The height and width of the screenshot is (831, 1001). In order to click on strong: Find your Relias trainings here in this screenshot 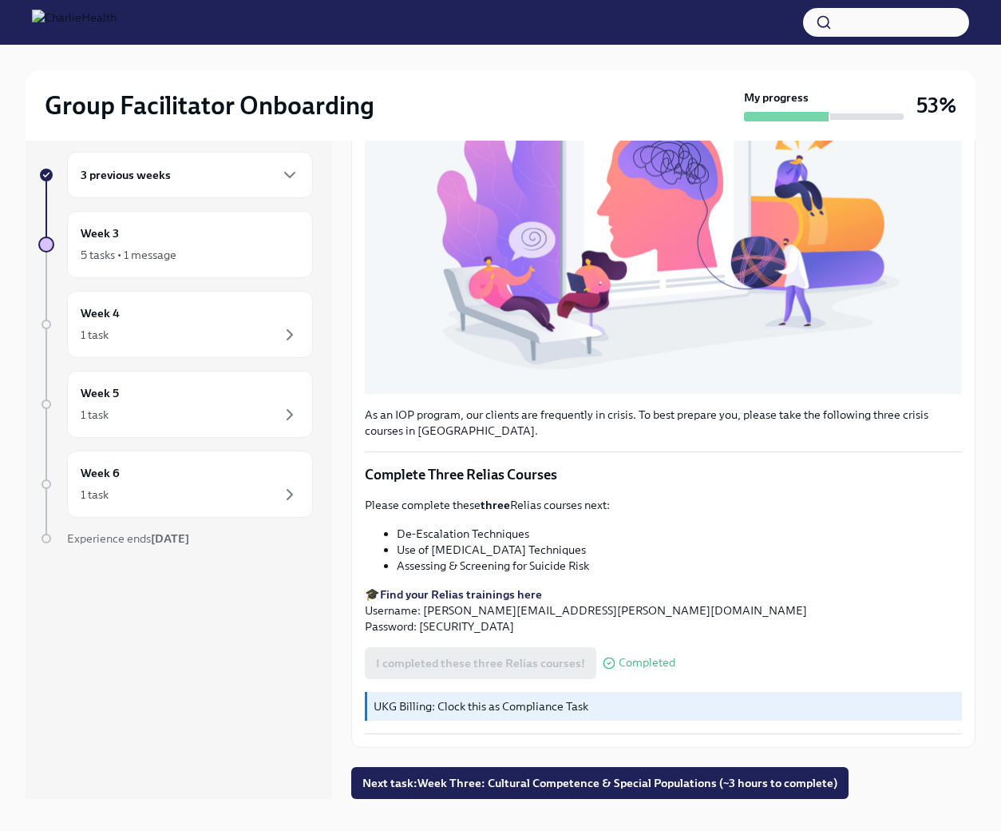, I will do `click(461, 594)`.